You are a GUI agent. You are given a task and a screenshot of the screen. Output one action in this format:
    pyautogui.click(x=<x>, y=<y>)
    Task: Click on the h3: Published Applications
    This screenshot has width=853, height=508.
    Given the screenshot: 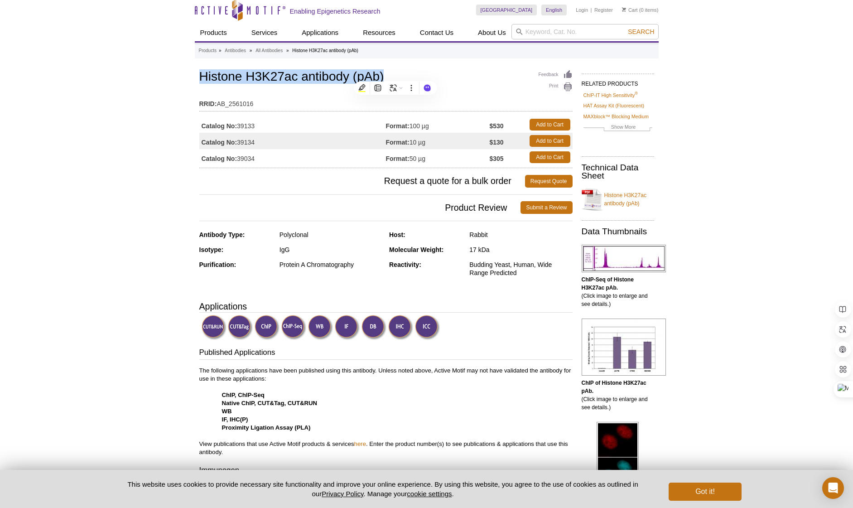 What is the action you would take?
    pyautogui.click(x=386, y=353)
    